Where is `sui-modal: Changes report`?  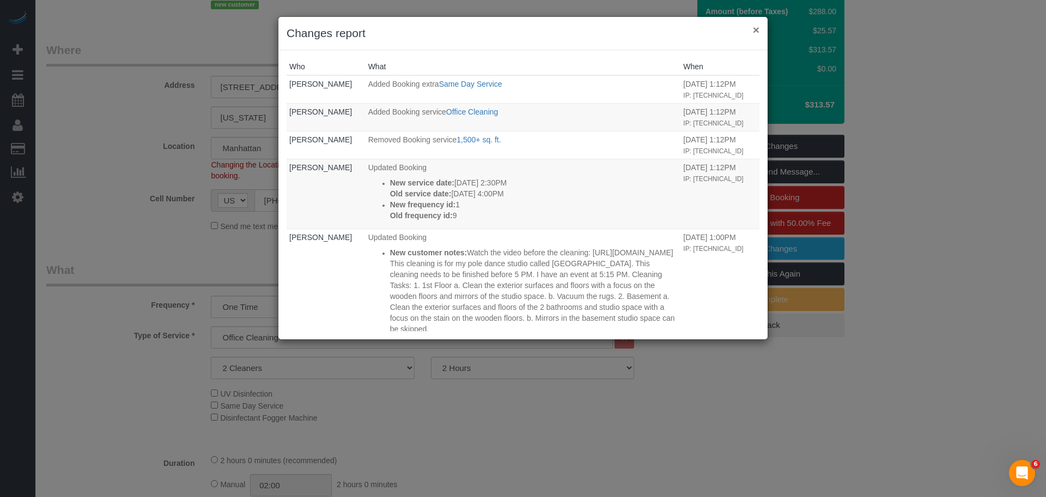
sui-modal: Changes report is located at coordinates (523, 178).